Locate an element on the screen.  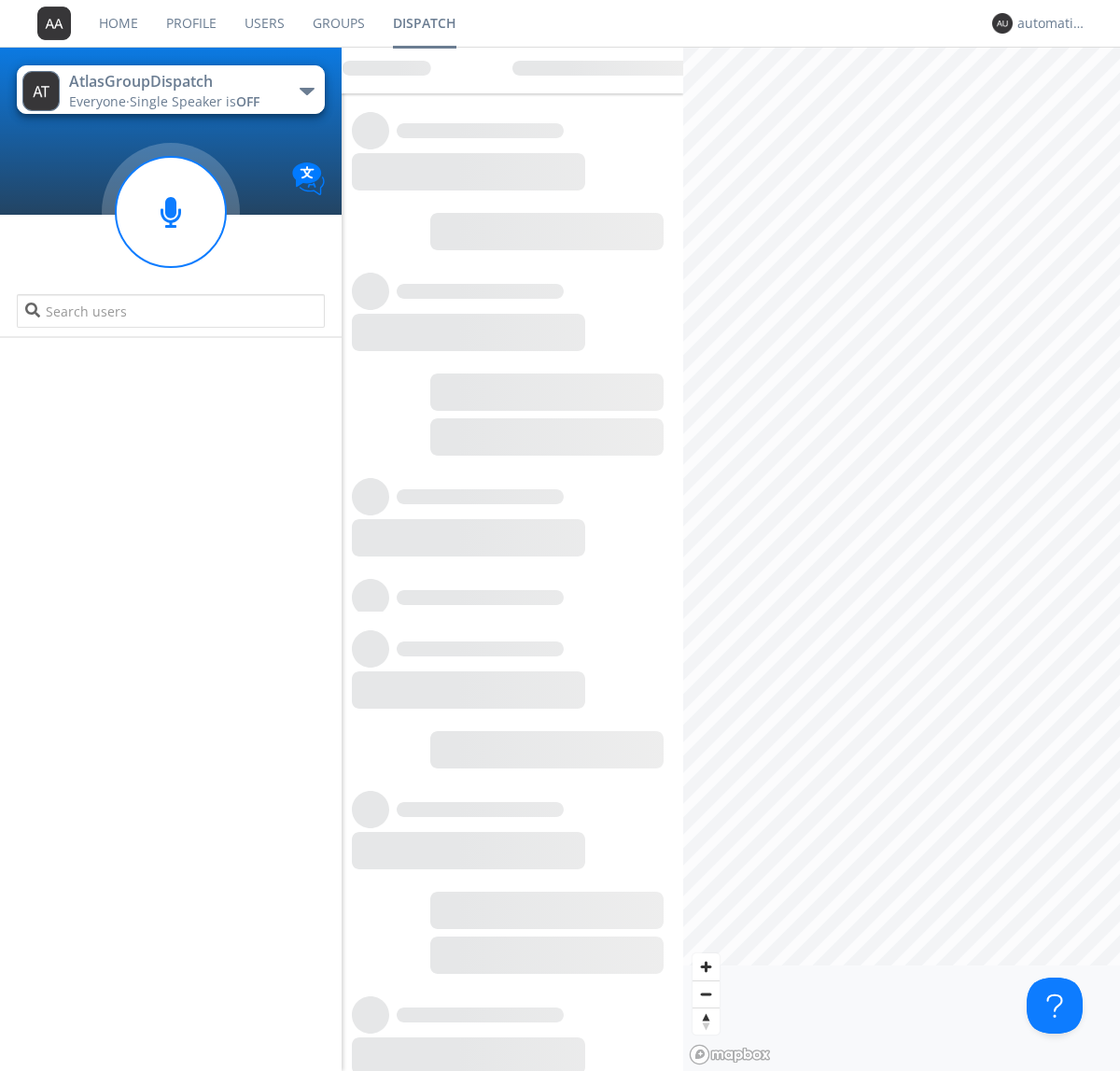
div: Everyone · is located at coordinates (174, 102).